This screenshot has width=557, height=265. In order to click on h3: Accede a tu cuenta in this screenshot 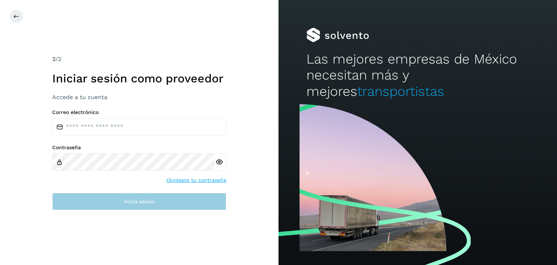, I will do `click(139, 97)`.